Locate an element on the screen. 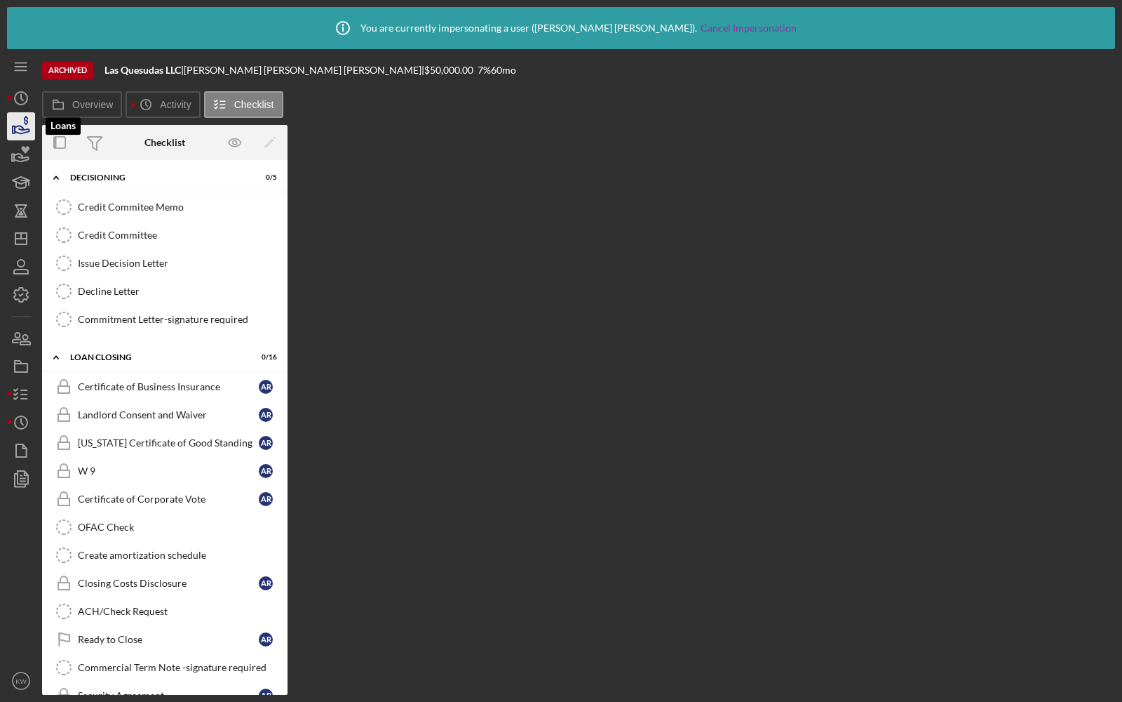 Image resolution: width=1122 pixels, height=702 pixels. div: $50,000.00 is located at coordinates (451, 70).